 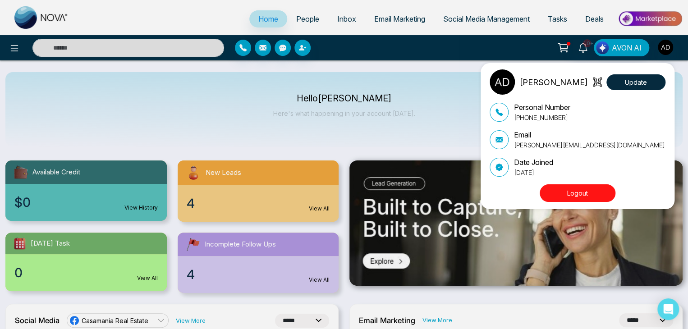 What do you see at coordinates (636, 82) in the screenshot?
I see `button: Update` at bounding box center [636, 82].